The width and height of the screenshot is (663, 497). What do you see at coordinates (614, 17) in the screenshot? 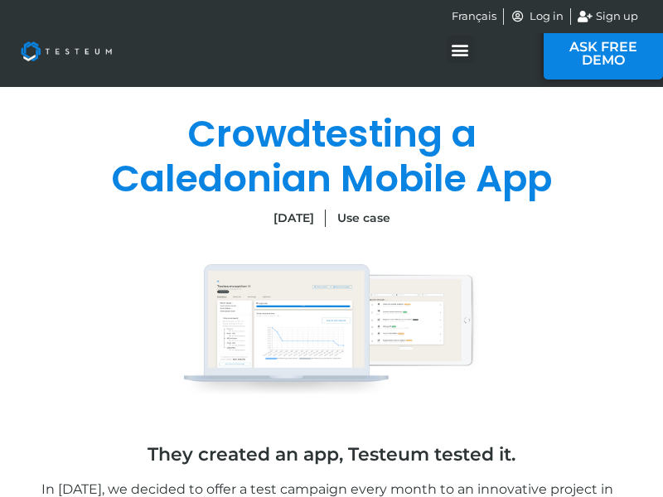
I see `span: Sign up` at bounding box center [614, 17].